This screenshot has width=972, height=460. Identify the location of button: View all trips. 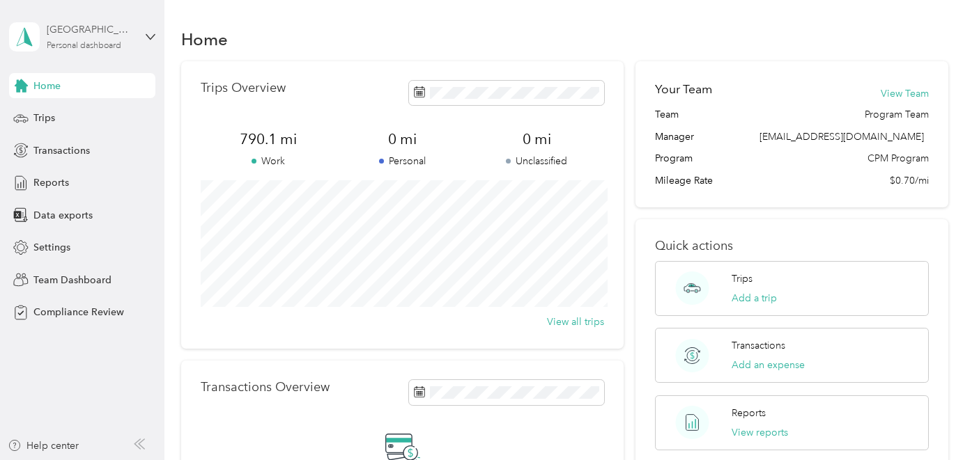
(575, 322).